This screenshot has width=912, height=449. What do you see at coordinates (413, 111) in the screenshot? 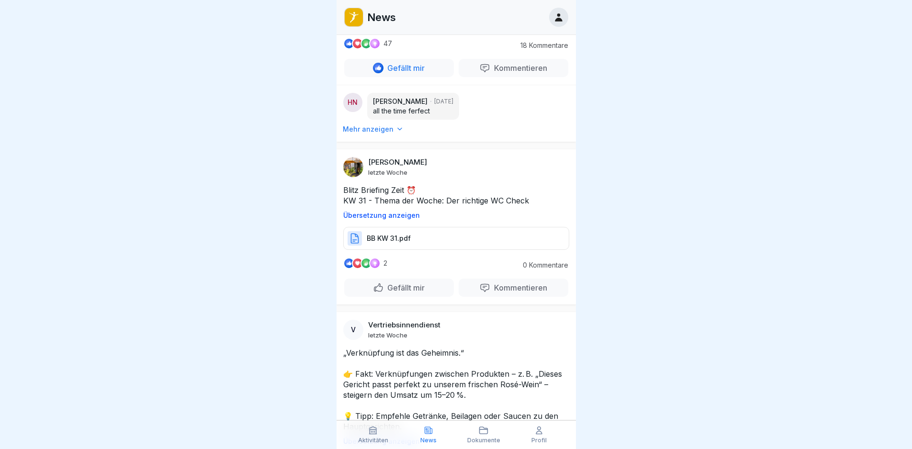
I see `p: all the time ferfect` at bounding box center [413, 111].